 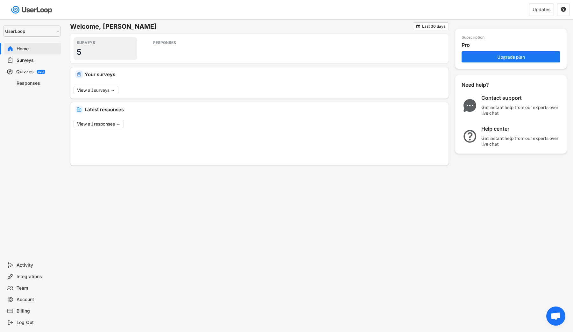 What do you see at coordinates (264, 74) in the screenshot?
I see `div: Your surveys` at bounding box center [264, 74].